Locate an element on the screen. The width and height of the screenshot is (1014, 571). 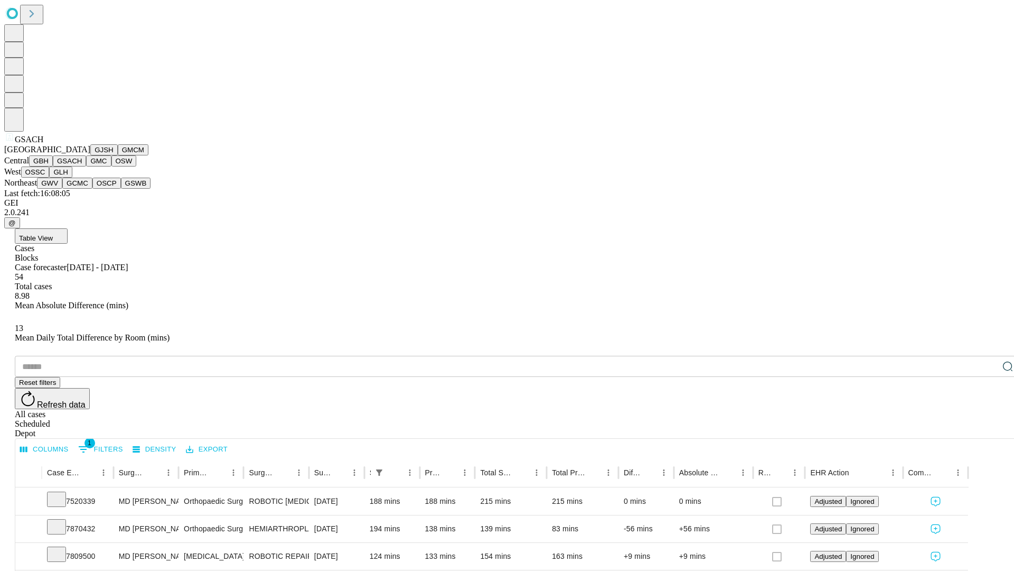
span: 1 is located at coordinates (90, 443).